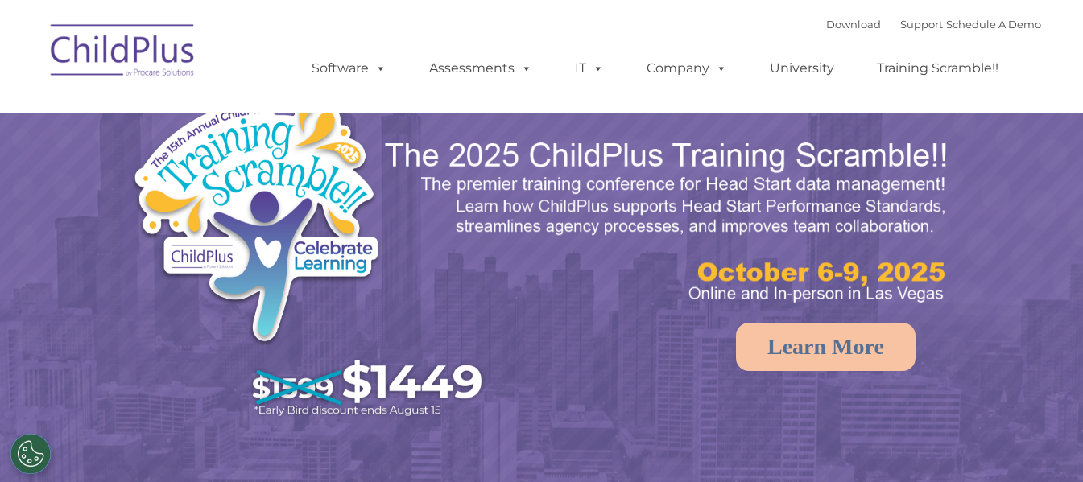  I want to click on a: IT, so click(589, 68).